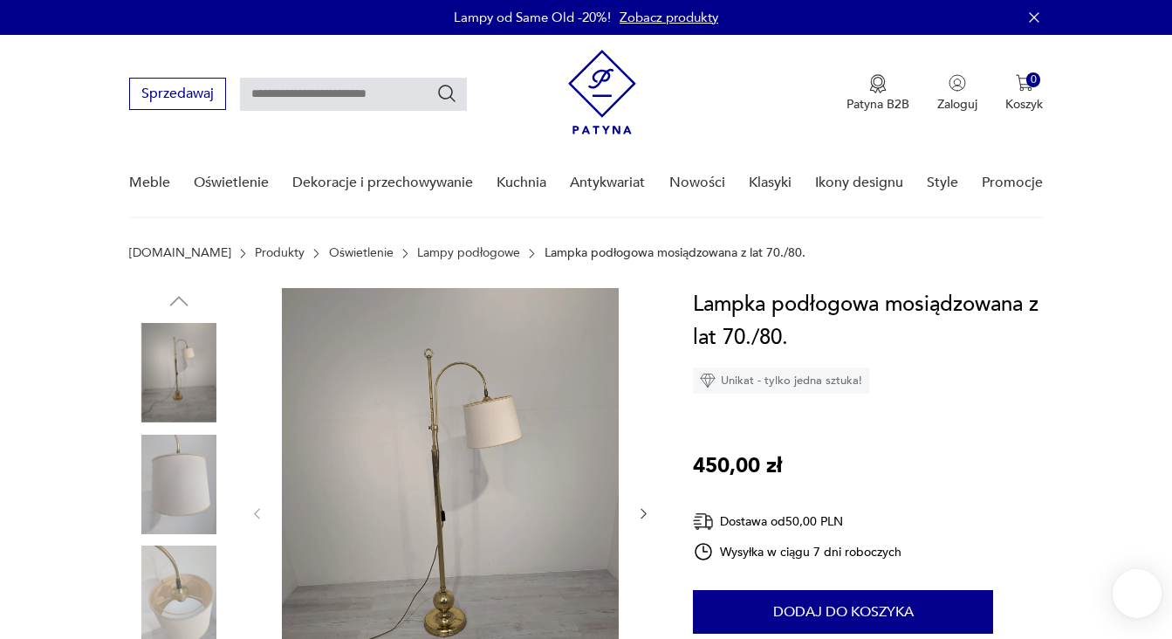 The height and width of the screenshot is (639, 1172). I want to click on a: Meble, so click(149, 182).